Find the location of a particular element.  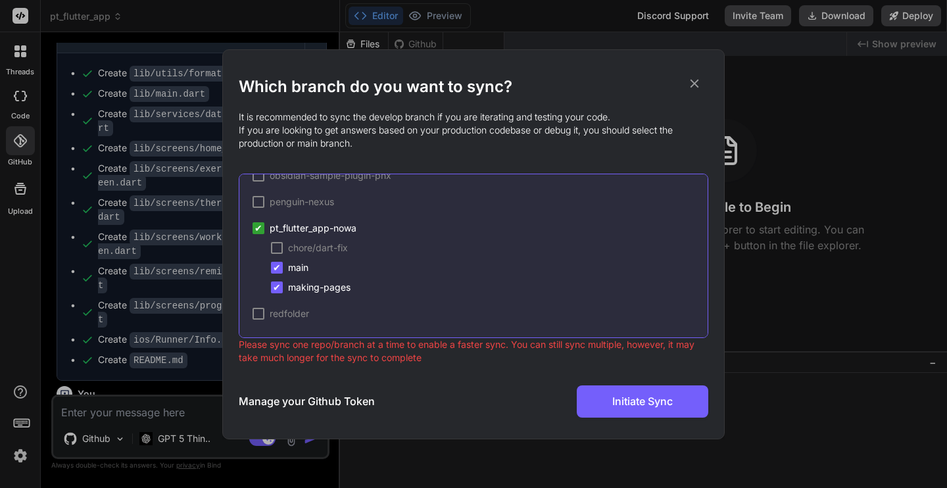

span: pt_flutter_app-nowa is located at coordinates (313, 228).